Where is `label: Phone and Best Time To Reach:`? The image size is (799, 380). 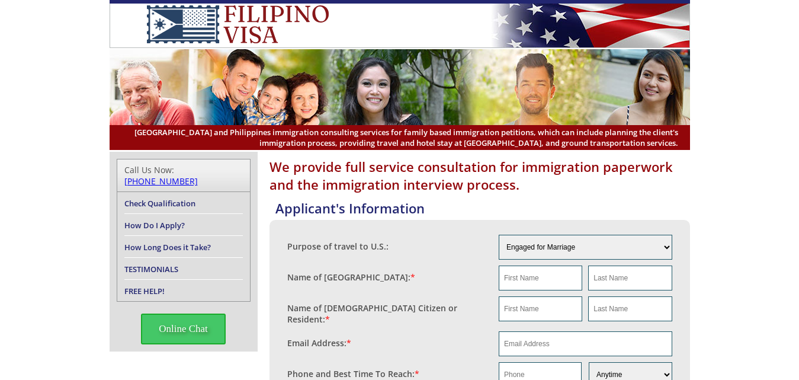 label: Phone and Best Time To Reach: is located at coordinates (353, 373).